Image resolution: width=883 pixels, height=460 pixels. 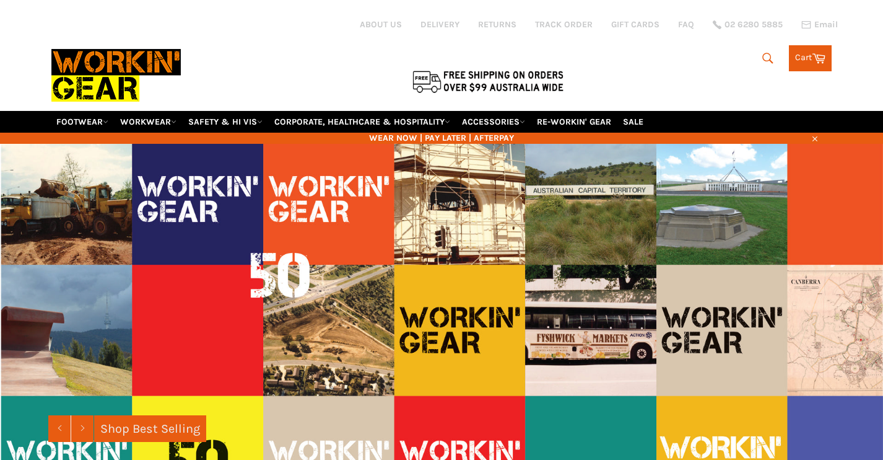 I want to click on a: TRACK ORDER, so click(x=564, y=24).